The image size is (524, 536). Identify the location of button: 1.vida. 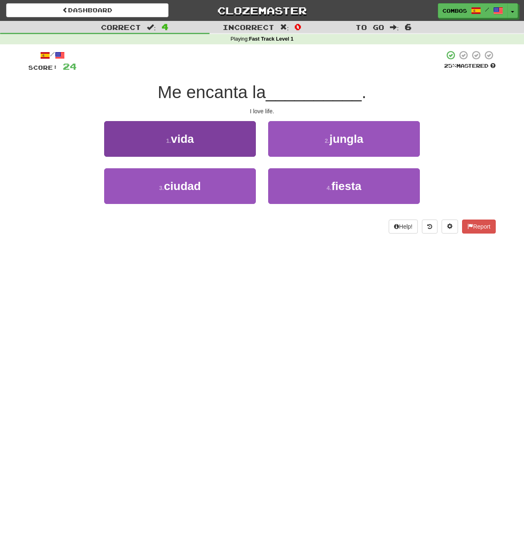
(180, 139).